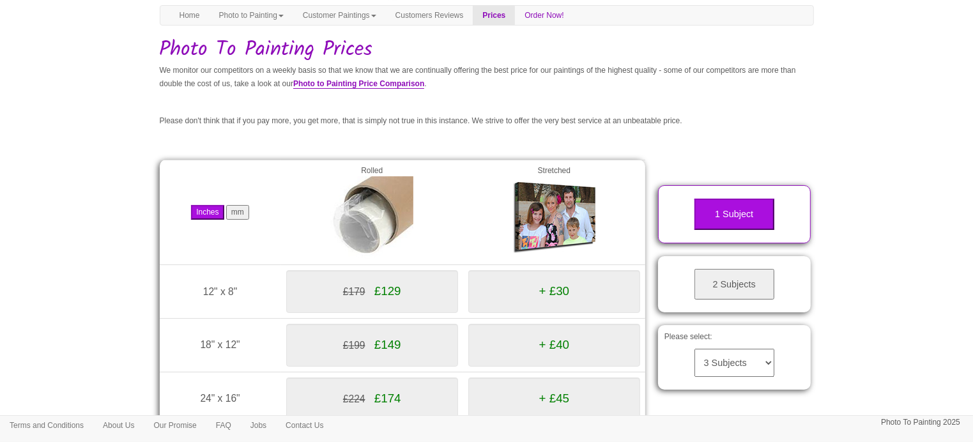  Describe the element at coordinates (734, 357) in the screenshot. I see `div: Please select:` at that location.